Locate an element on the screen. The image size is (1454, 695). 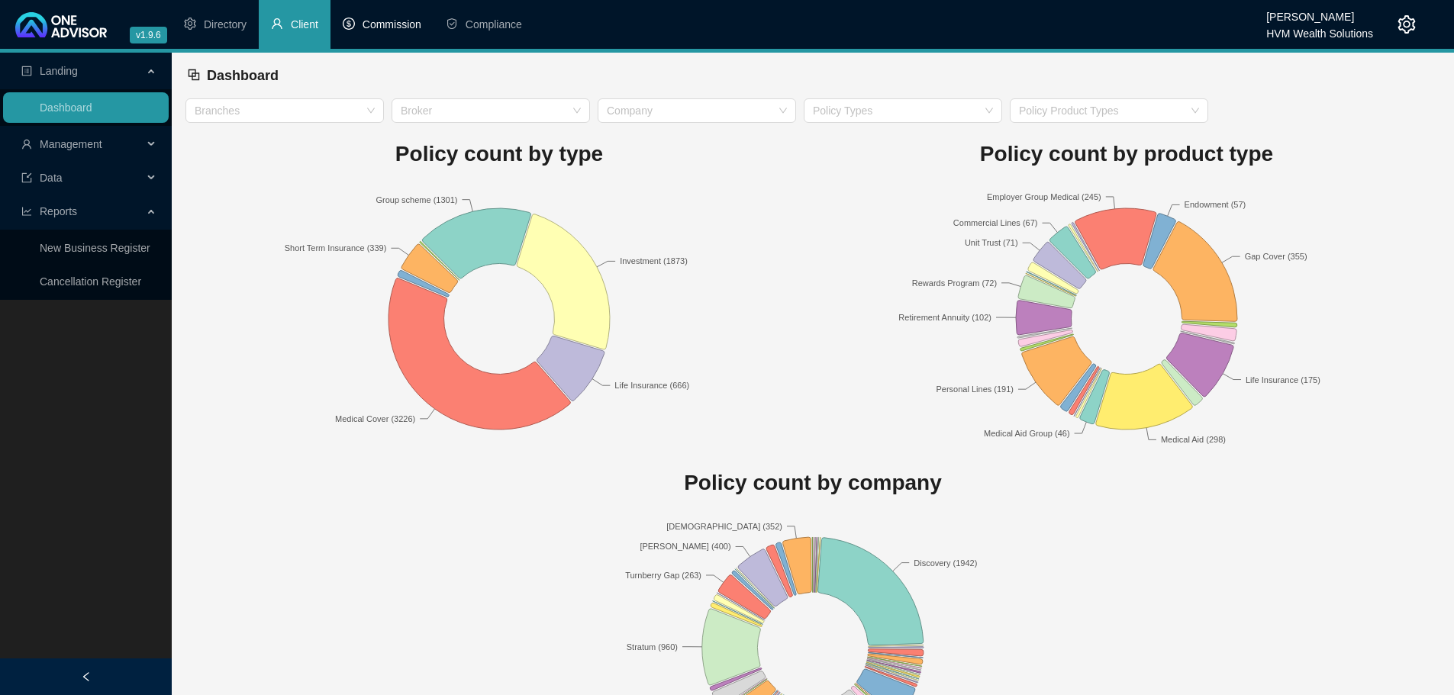
span: Data is located at coordinates (51, 178).